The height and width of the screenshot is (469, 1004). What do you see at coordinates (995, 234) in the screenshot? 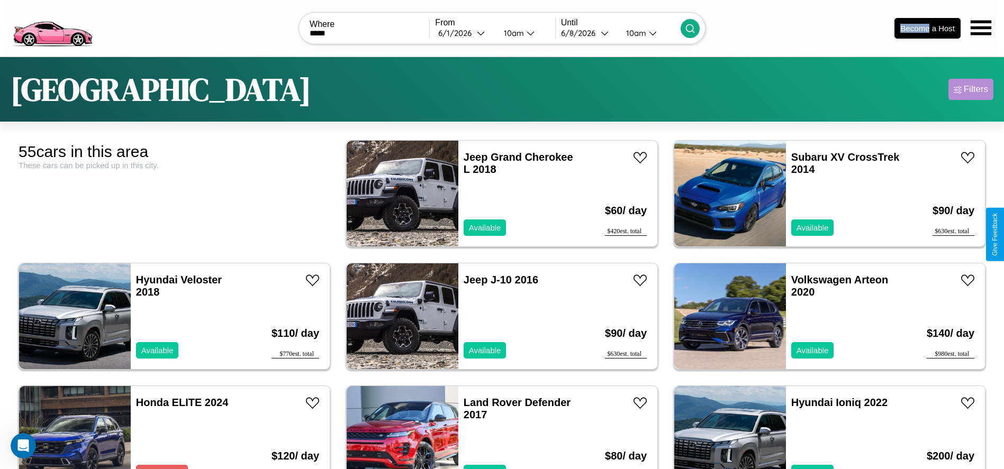
I see `div: Give Feedback` at bounding box center [995, 234].